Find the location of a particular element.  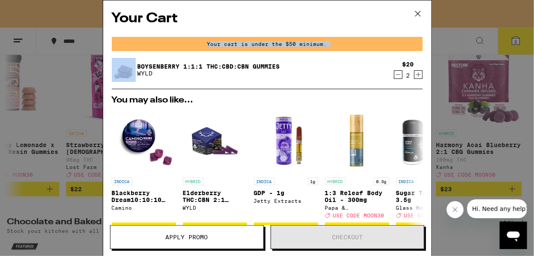

img: Glass House - Sugar Tarts - 3.5g is located at coordinates (428, 141).